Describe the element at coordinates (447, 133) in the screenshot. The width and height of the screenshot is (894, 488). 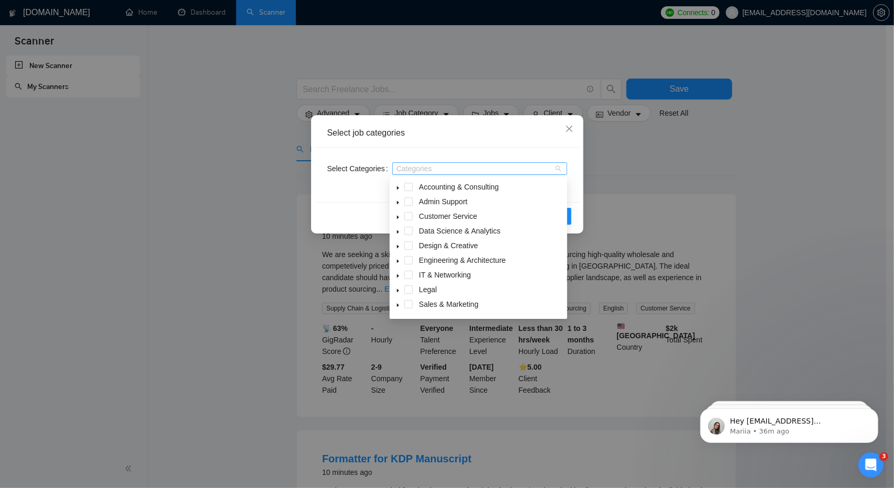
I see `div: Select job categories` at that location.